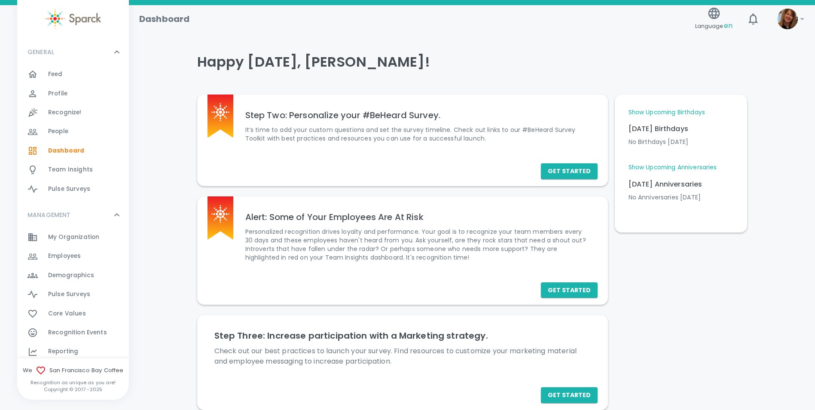 This screenshot has height=410, width=815. I want to click on span: Feed, so click(55, 74).